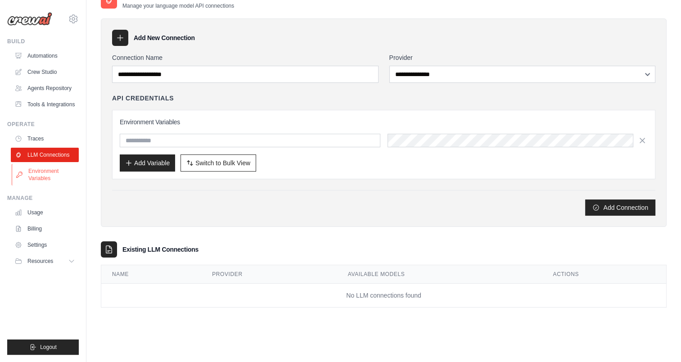 This screenshot has width=681, height=362. I want to click on h3: Environment Variables, so click(383, 122).